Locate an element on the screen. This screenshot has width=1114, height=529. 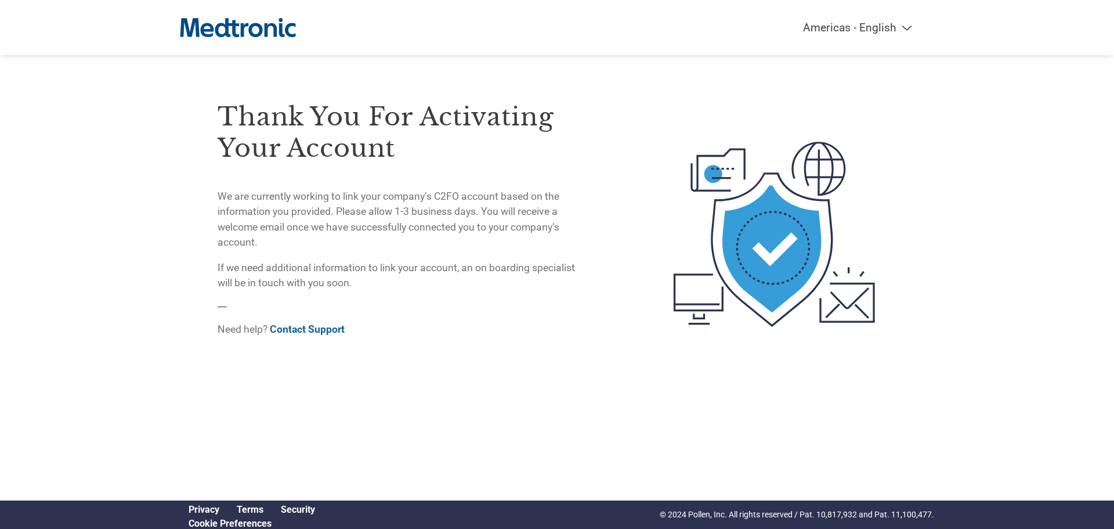
a: Security is located at coordinates (298, 509).